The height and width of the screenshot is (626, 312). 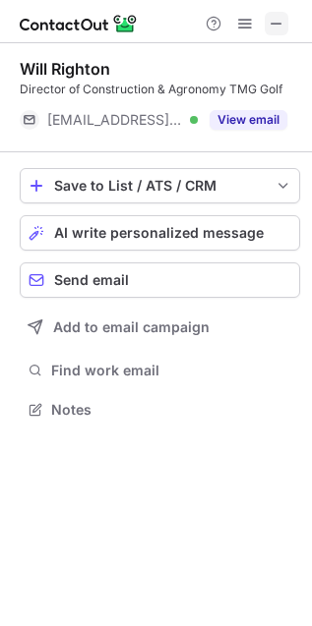 I want to click on span: Add to email campaign, so click(x=131, y=327).